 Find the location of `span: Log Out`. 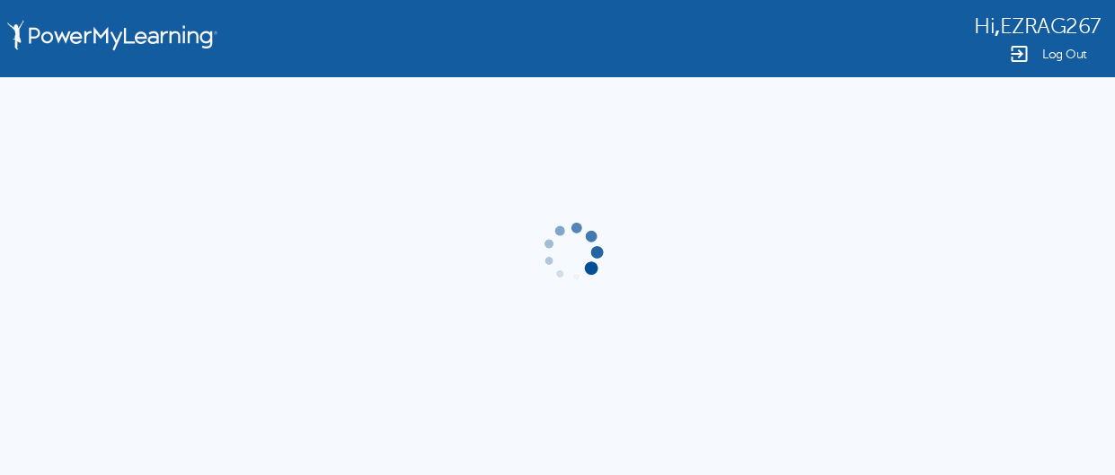

span: Log Out is located at coordinates (1065, 54).